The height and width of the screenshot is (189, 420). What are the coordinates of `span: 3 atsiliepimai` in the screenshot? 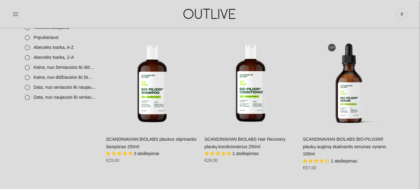 It's located at (147, 153).